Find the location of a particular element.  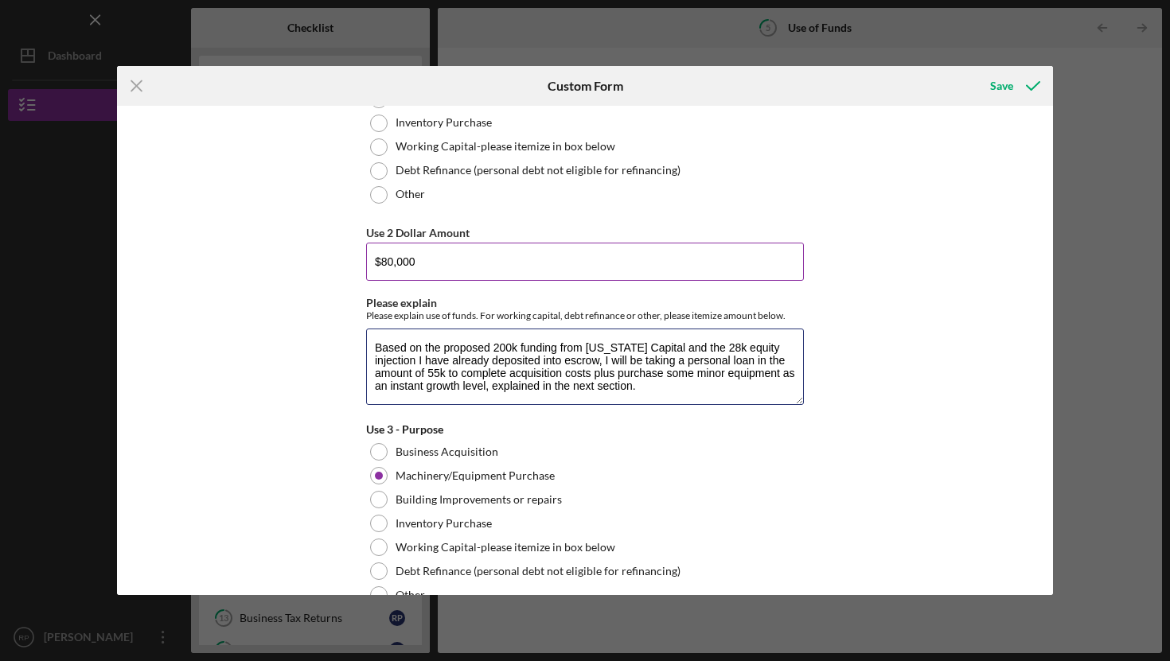

label: Use 2 Dollar Amount is located at coordinates (418, 232).